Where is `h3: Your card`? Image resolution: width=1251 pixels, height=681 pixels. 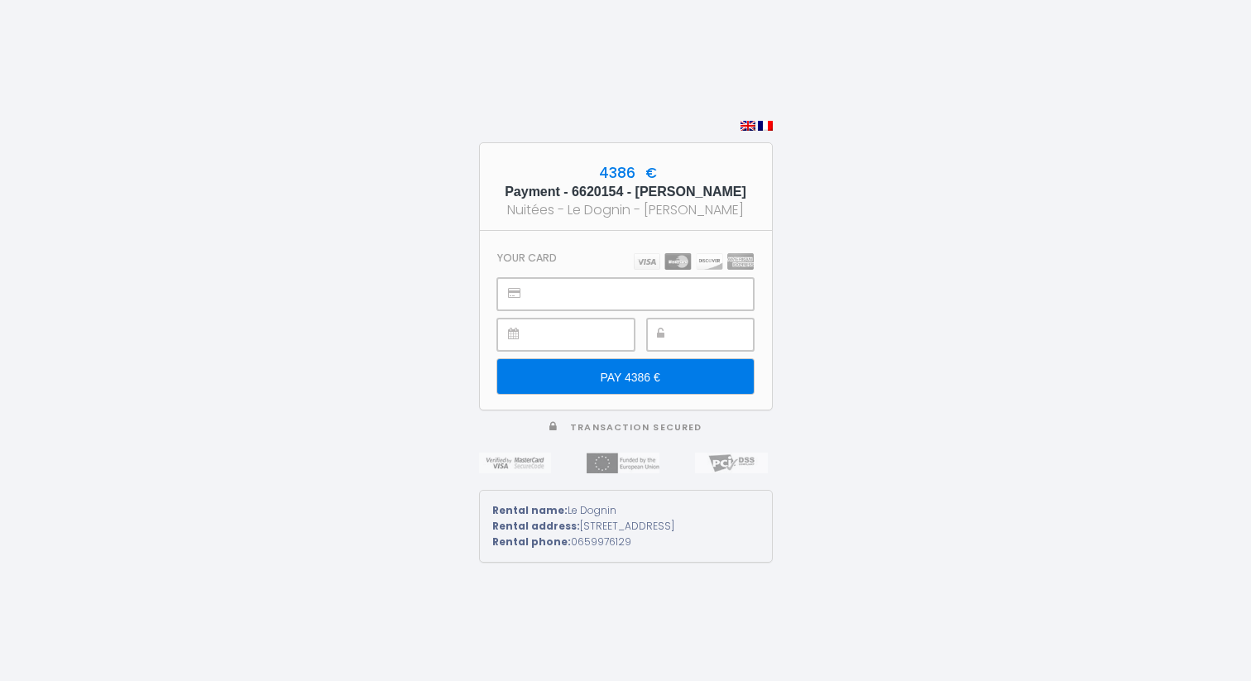 h3: Your card is located at coordinates (527, 257).